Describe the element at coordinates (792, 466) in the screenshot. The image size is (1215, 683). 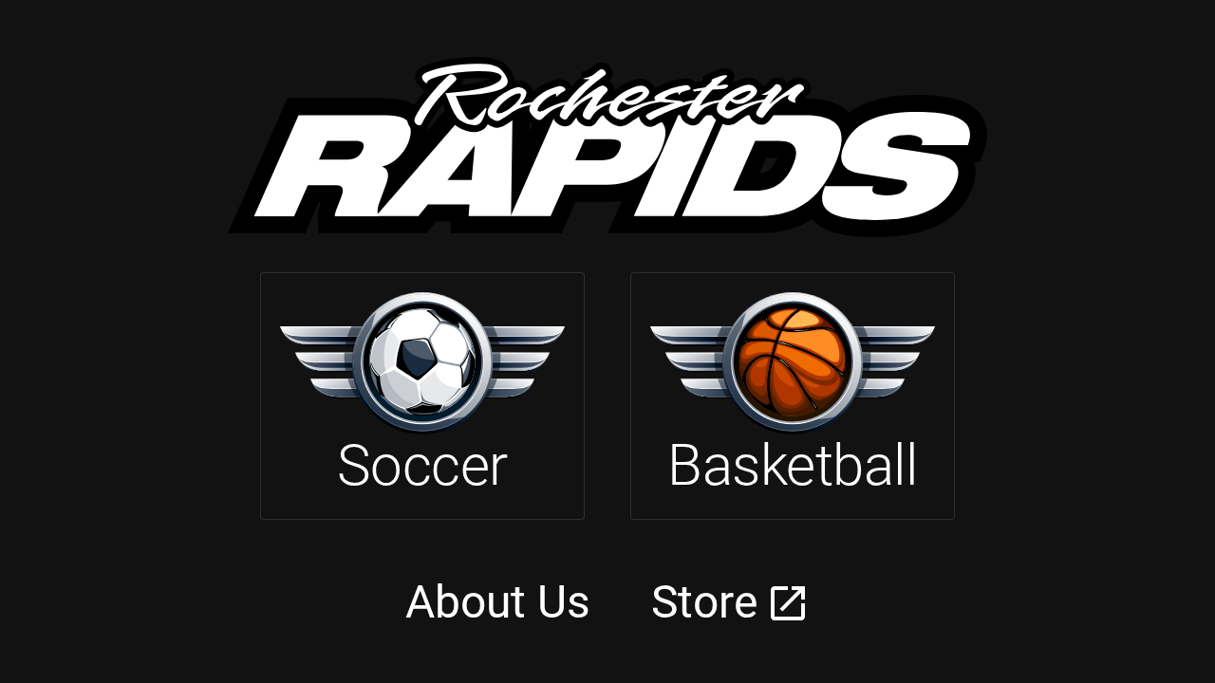
I see `h2: Basketball` at that location.